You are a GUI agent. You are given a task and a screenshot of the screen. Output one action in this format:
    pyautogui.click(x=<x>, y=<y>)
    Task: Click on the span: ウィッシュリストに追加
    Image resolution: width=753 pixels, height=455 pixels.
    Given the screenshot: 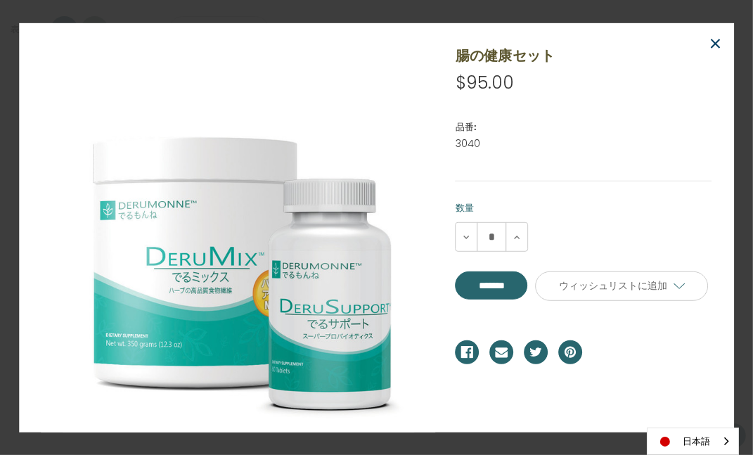 What is the action you would take?
    pyautogui.click(x=613, y=286)
    